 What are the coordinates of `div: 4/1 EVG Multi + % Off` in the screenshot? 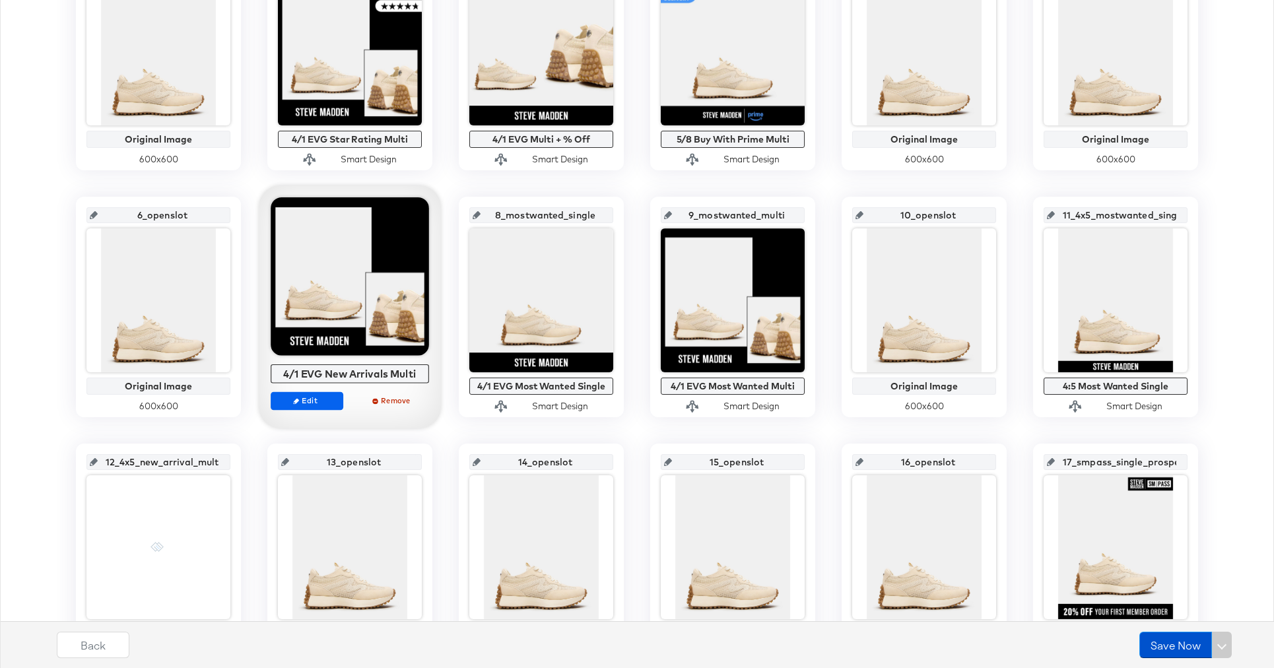 It's located at (541, 139).